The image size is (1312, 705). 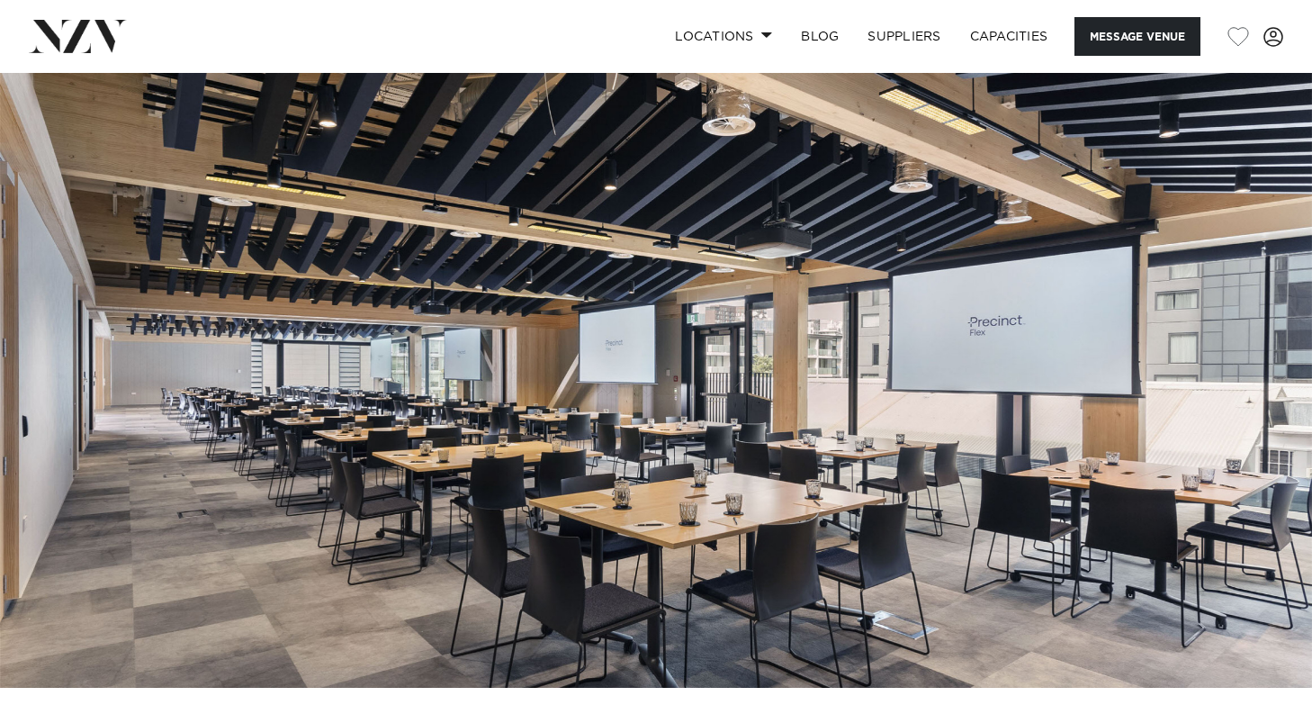 What do you see at coordinates (1009, 36) in the screenshot?
I see `a: Capacities` at bounding box center [1009, 36].